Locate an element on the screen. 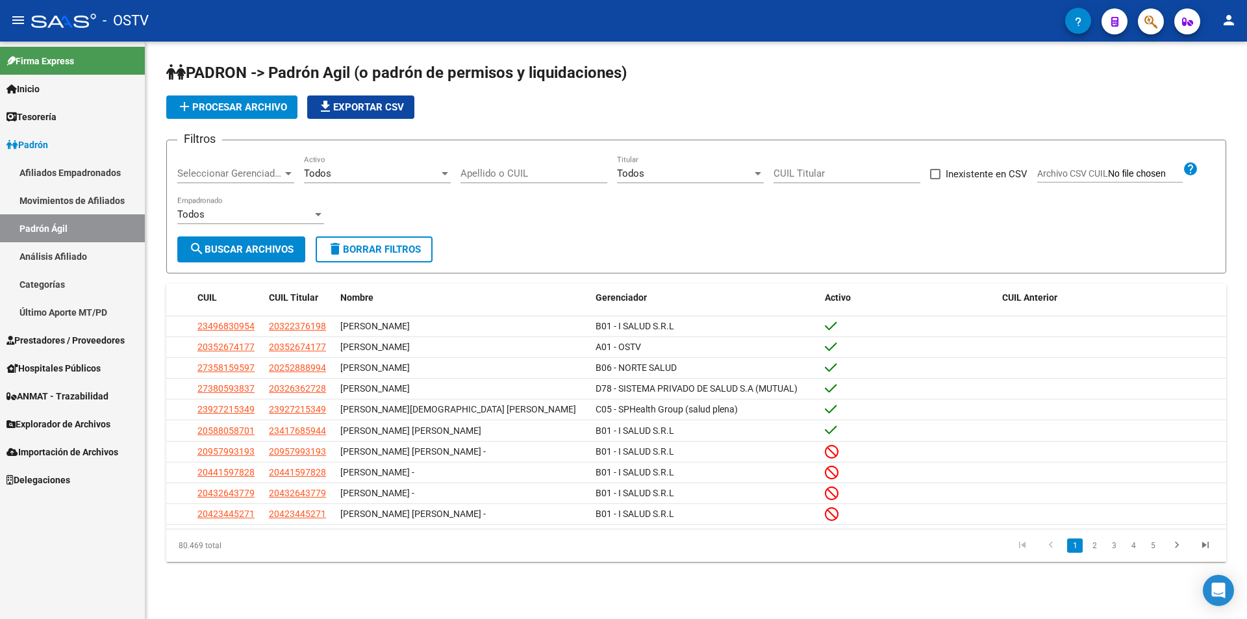 The height and width of the screenshot is (619, 1247). button: Procesar archivo is located at coordinates (232, 107).